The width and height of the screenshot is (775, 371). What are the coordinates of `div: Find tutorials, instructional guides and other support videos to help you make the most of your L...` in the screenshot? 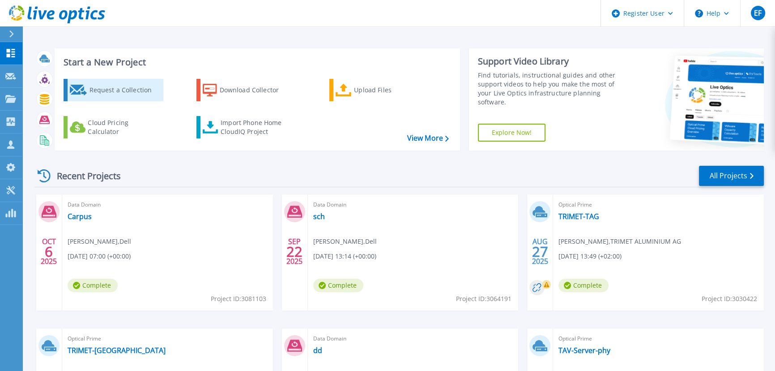 It's located at (553, 89).